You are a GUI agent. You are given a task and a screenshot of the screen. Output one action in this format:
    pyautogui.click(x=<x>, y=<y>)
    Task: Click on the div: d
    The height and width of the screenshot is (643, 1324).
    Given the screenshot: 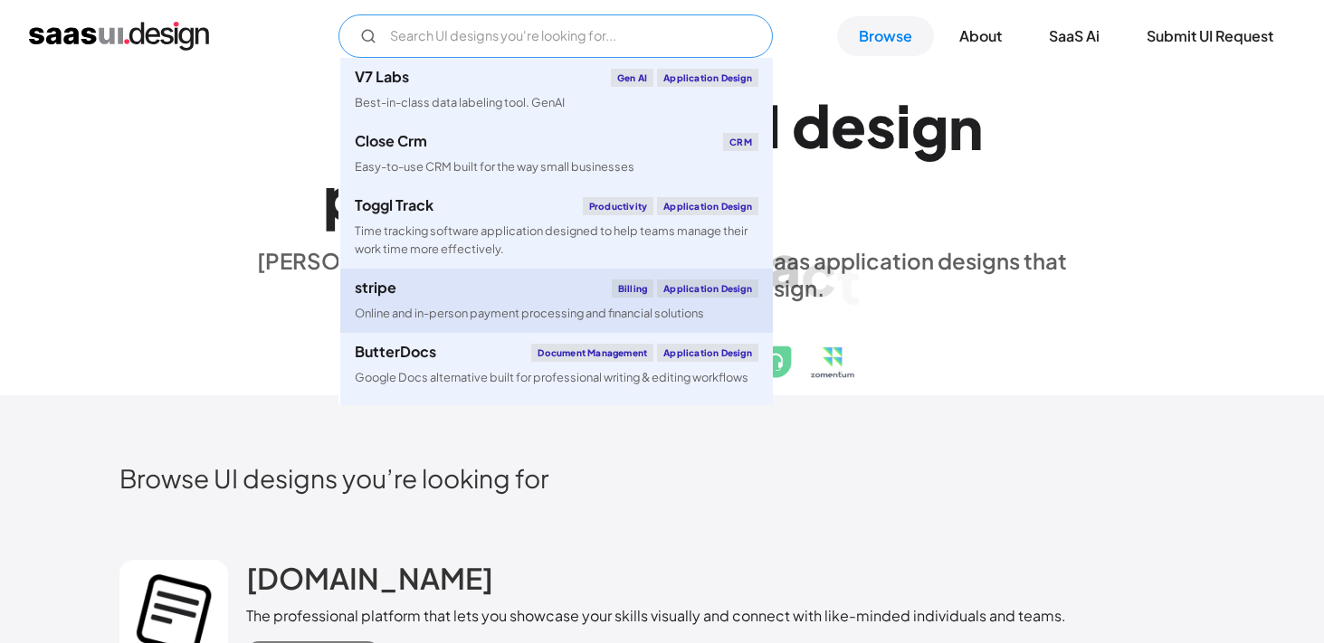 What is the action you would take?
    pyautogui.click(x=811, y=125)
    